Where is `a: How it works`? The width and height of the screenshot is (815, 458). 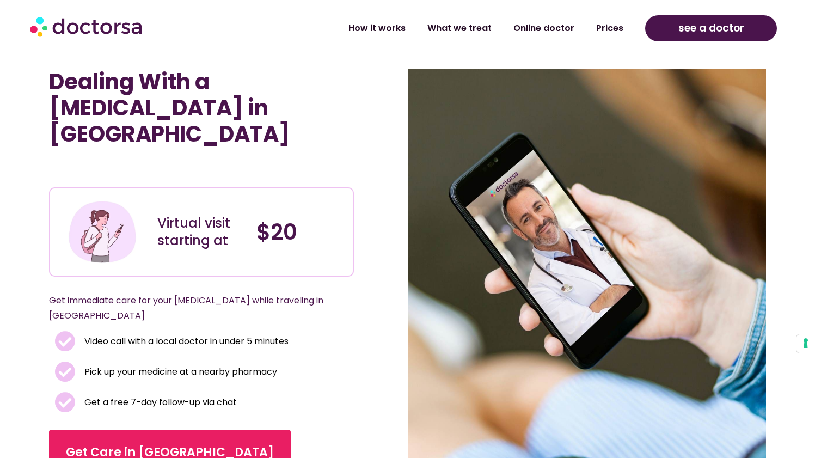
a: How it works is located at coordinates (377, 28).